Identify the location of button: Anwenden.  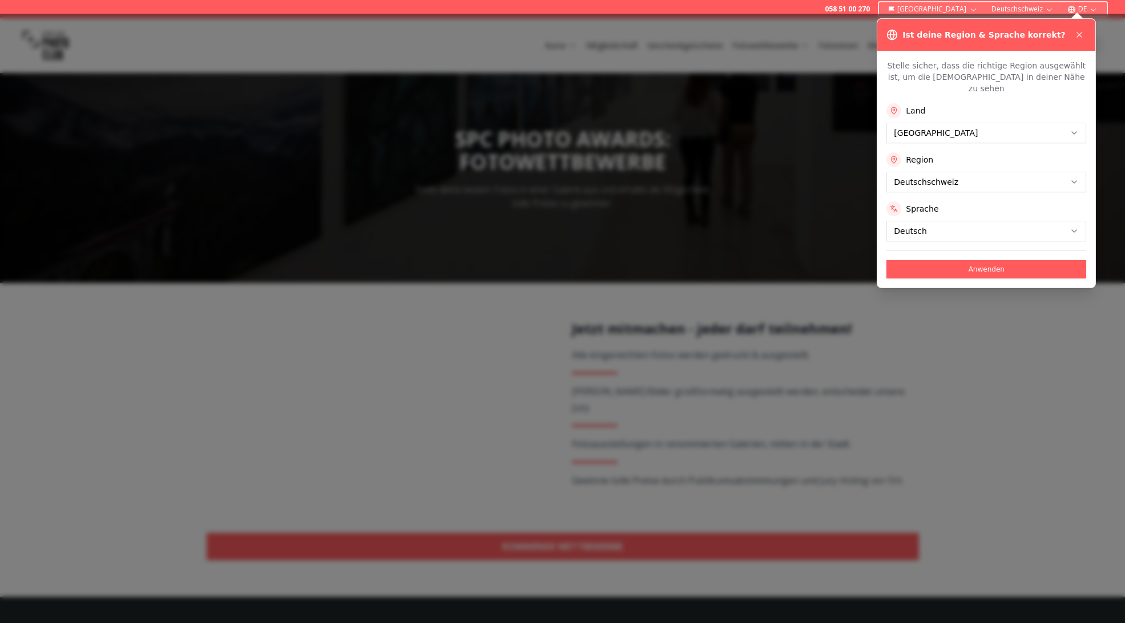
(986, 269).